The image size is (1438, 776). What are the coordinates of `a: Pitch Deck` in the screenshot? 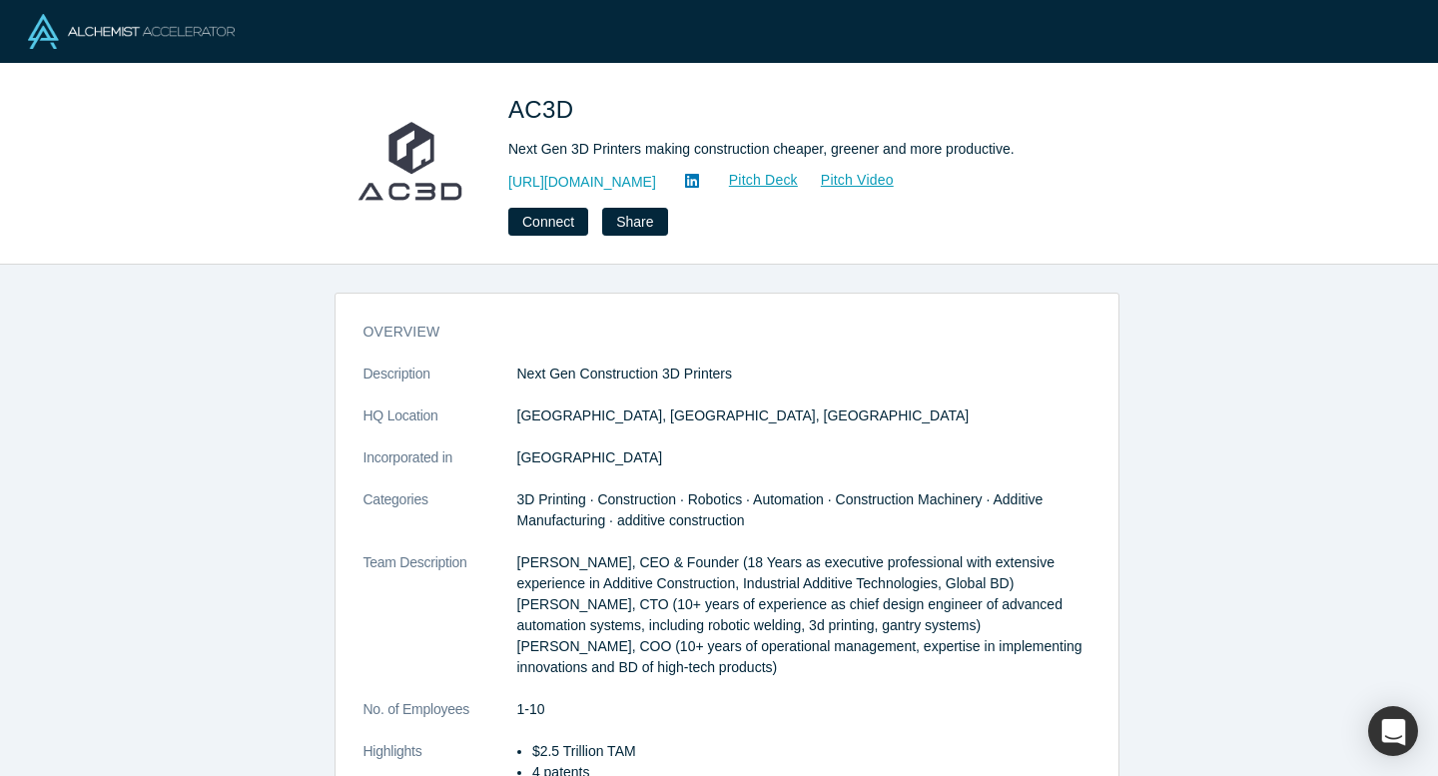 It's located at (753, 180).